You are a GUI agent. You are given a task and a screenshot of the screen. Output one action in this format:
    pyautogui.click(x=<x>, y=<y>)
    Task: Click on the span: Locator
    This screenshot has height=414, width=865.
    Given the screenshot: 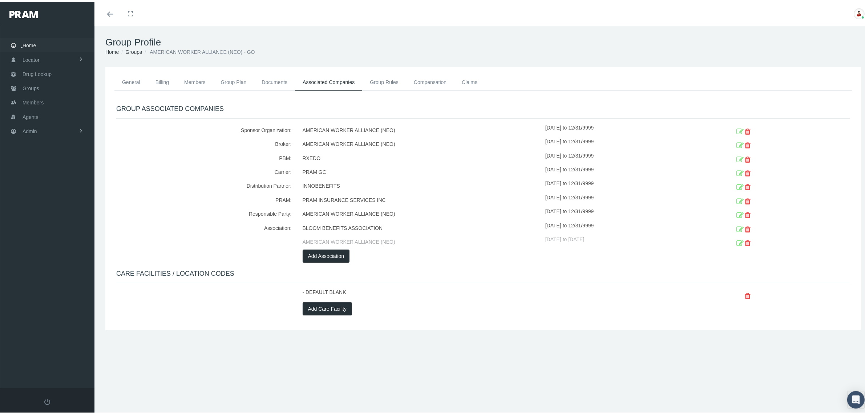 What is the action you would take?
    pyautogui.click(x=31, y=58)
    